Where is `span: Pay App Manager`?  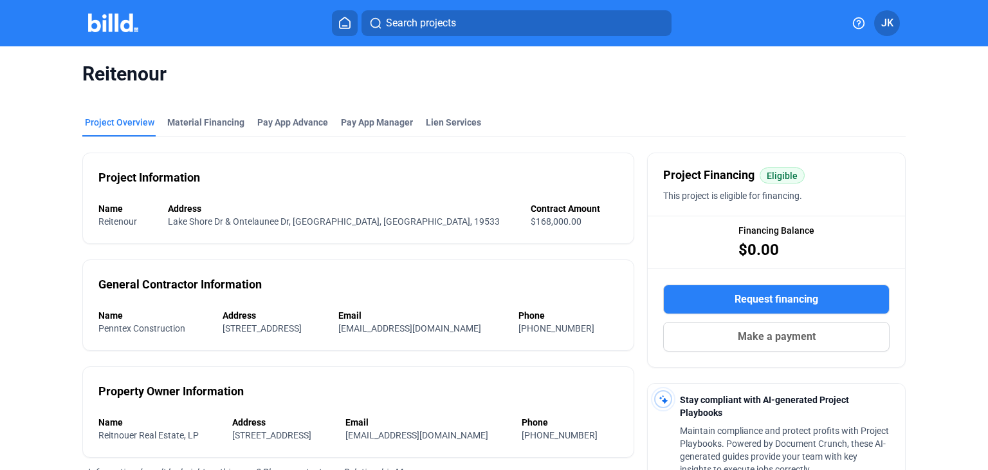
span: Pay App Manager is located at coordinates (377, 122).